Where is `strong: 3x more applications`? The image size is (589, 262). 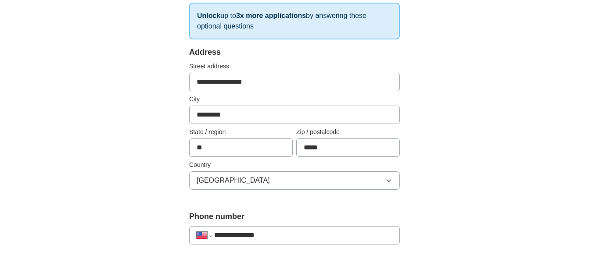 strong: 3x more applications is located at coordinates (271, 15).